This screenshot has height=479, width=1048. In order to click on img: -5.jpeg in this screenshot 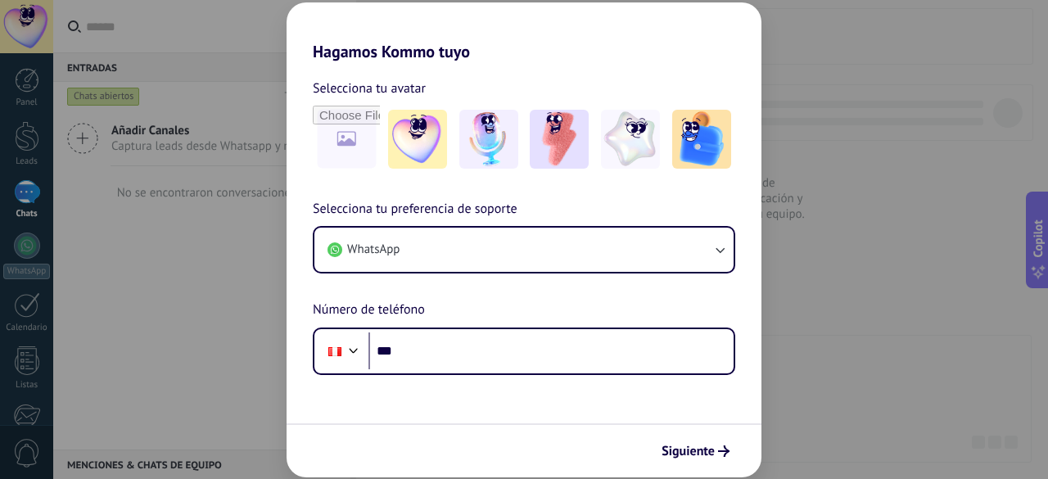, I will do `click(701, 139)`.